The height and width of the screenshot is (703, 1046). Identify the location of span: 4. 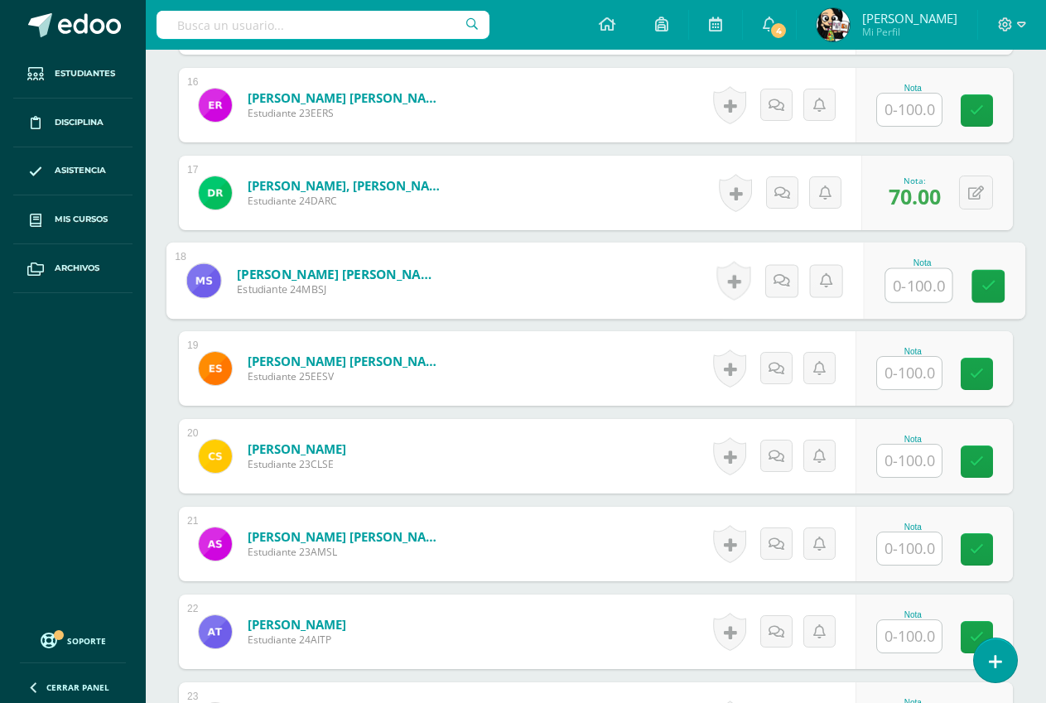
(779, 31).